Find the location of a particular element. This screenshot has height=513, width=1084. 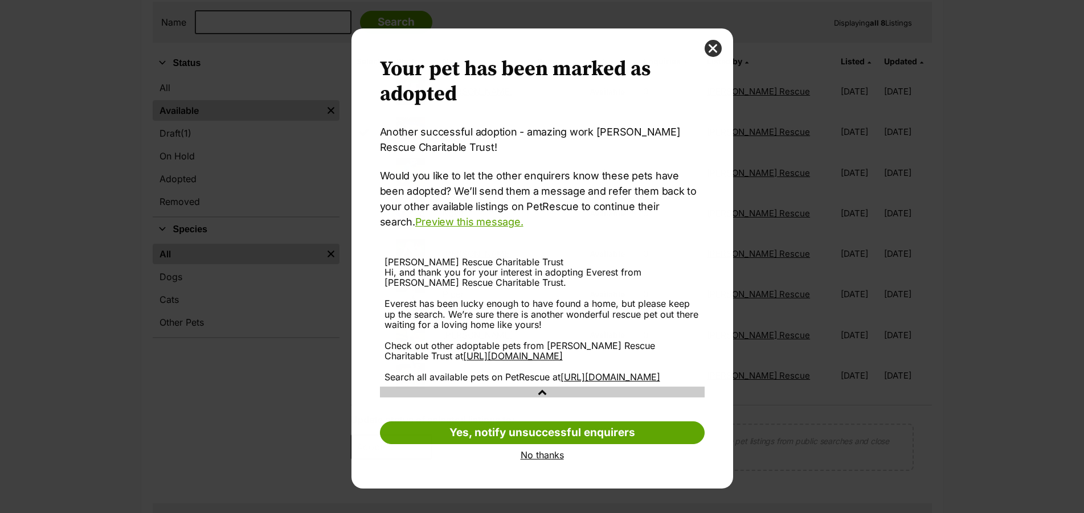

a: Preview this message. is located at coordinates (469, 221).